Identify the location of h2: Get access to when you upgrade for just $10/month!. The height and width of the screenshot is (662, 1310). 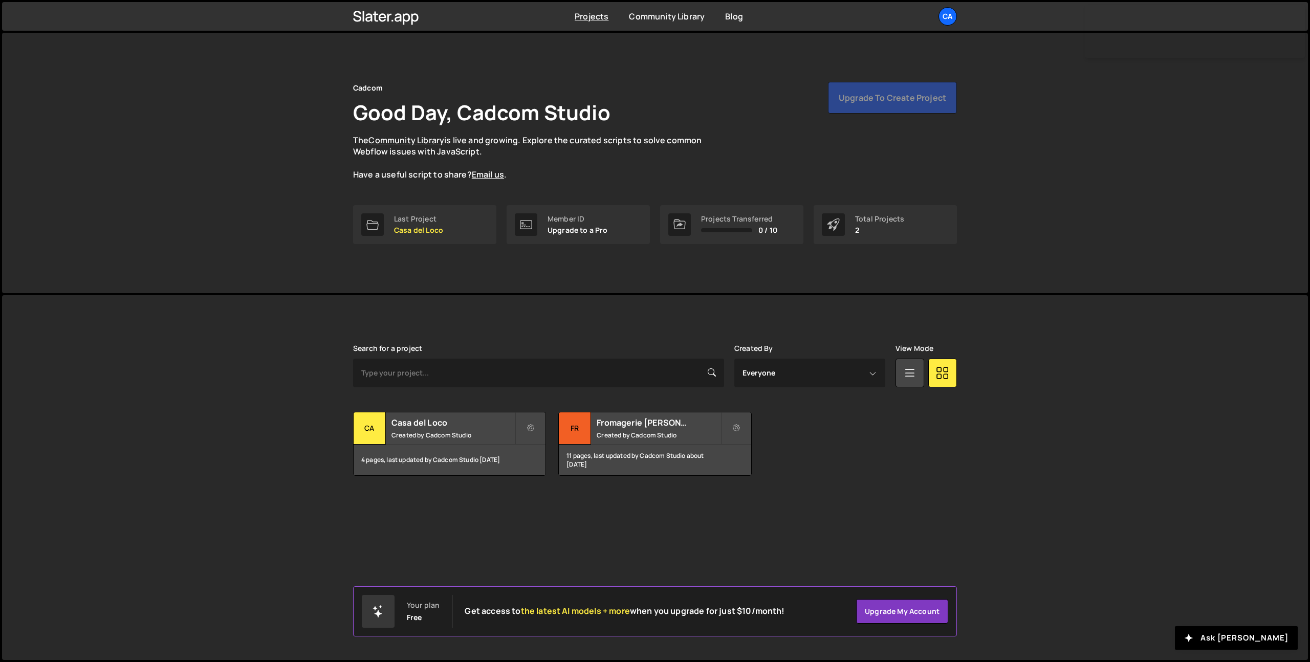
(624, 611).